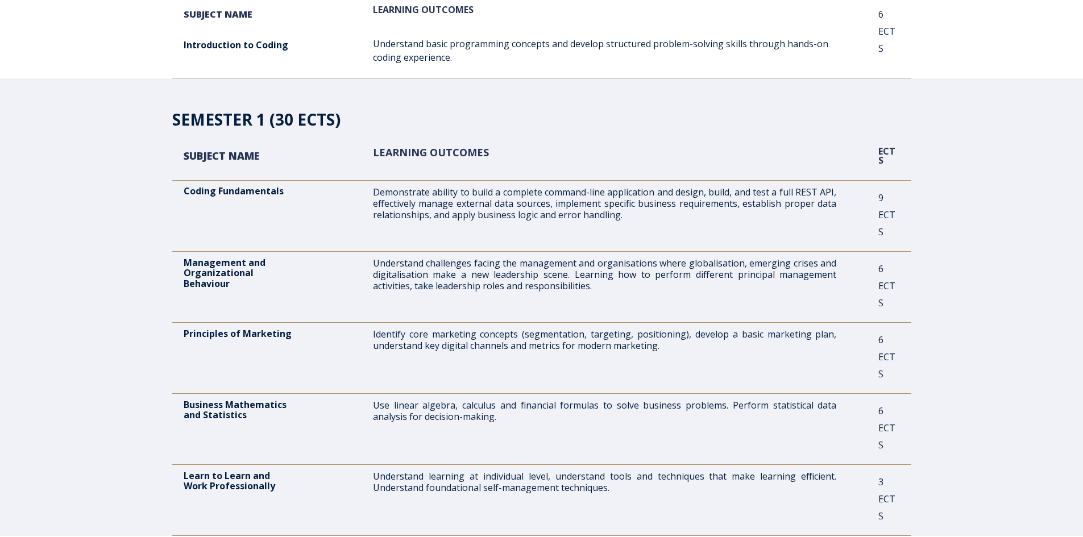 This screenshot has height=537, width=1083. Describe the element at coordinates (605, 51) in the screenshot. I see `p: Understand basic programming concepts and develop structured problem-solving skills through hands...` at that location.